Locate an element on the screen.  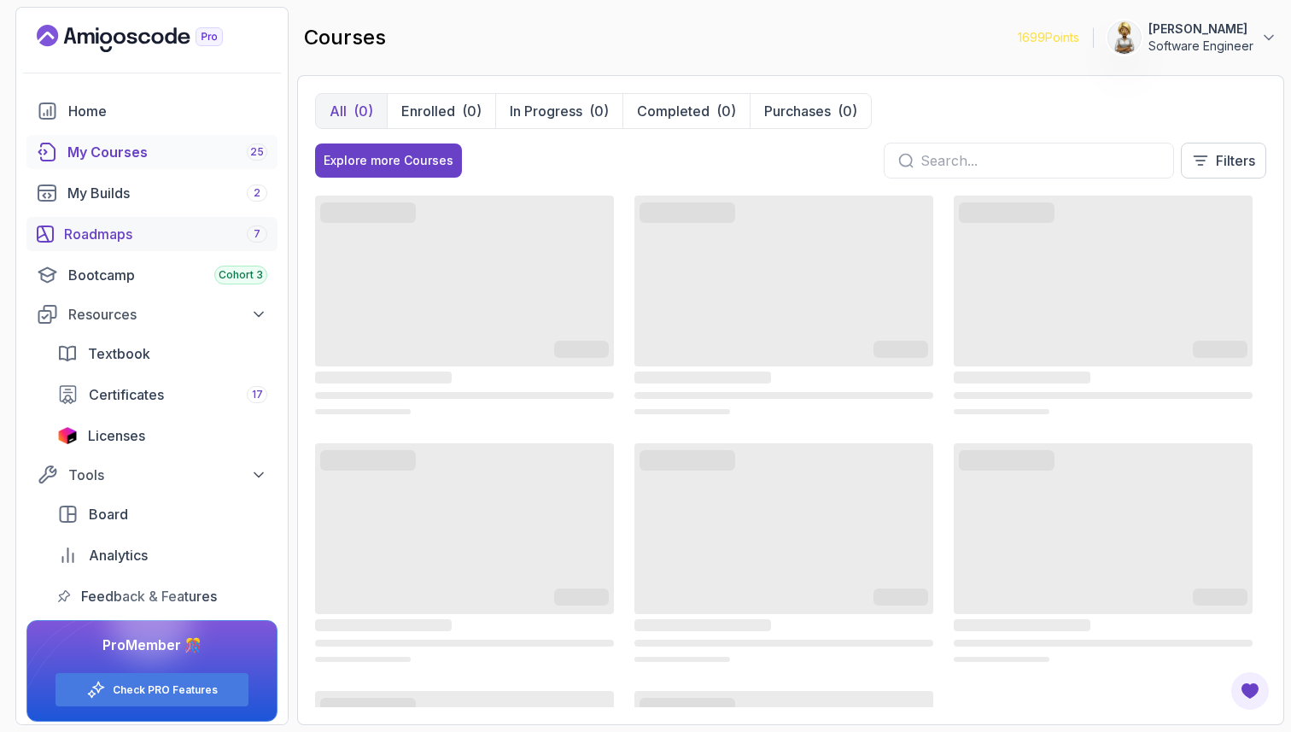
p: In Progress is located at coordinates (546, 111).